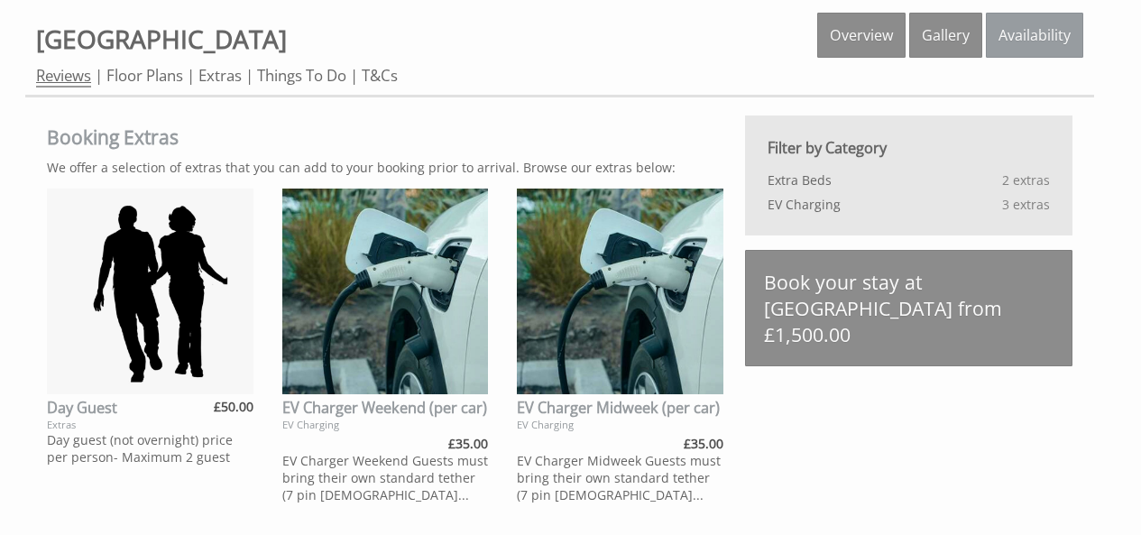  I want to click on p: 3 extras, so click(1008, 204).